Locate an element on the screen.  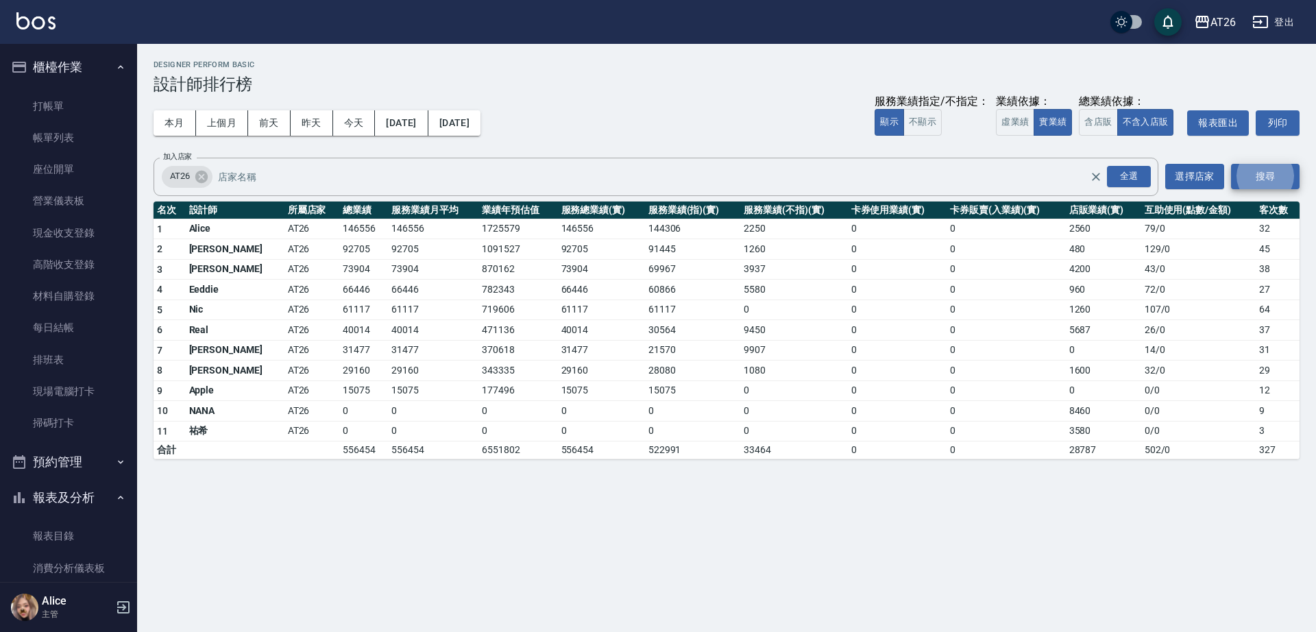
th: 設計師 is located at coordinates (235, 210).